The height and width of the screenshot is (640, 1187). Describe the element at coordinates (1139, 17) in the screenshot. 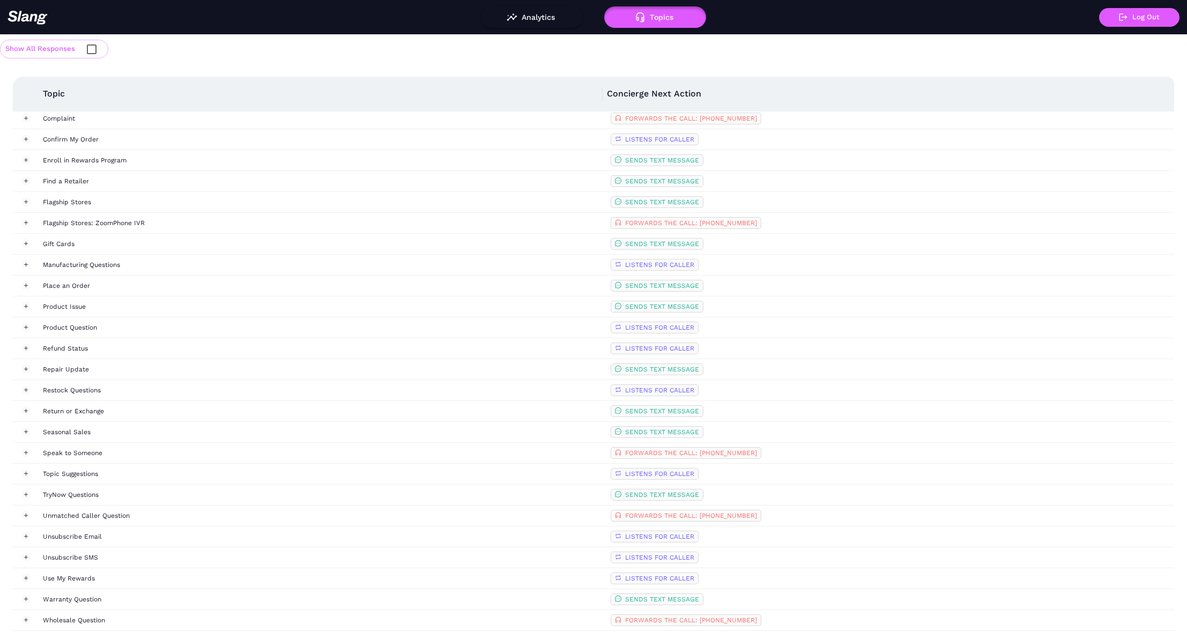

I see `button: Log Out` at that location.